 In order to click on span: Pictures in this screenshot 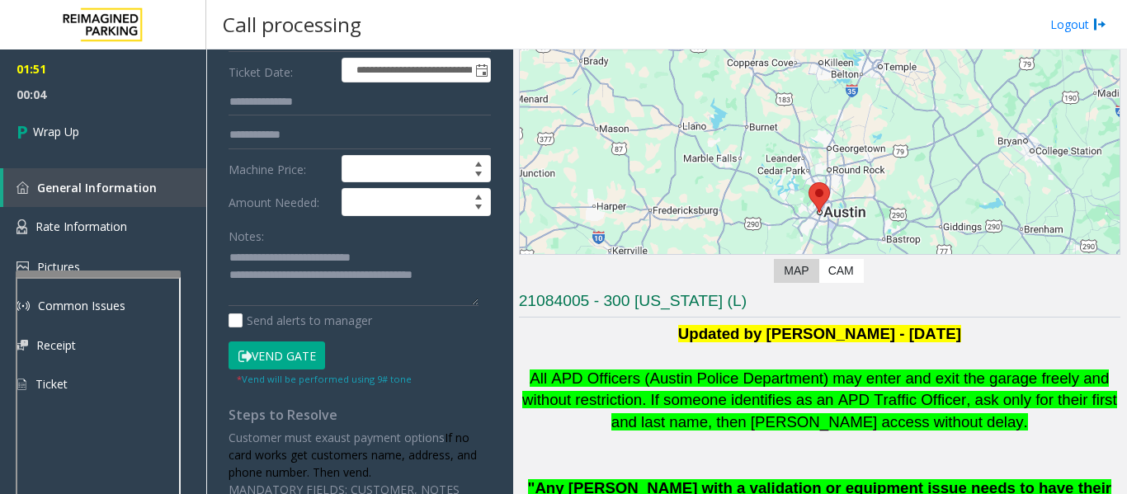, I will do `click(59, 267)`.